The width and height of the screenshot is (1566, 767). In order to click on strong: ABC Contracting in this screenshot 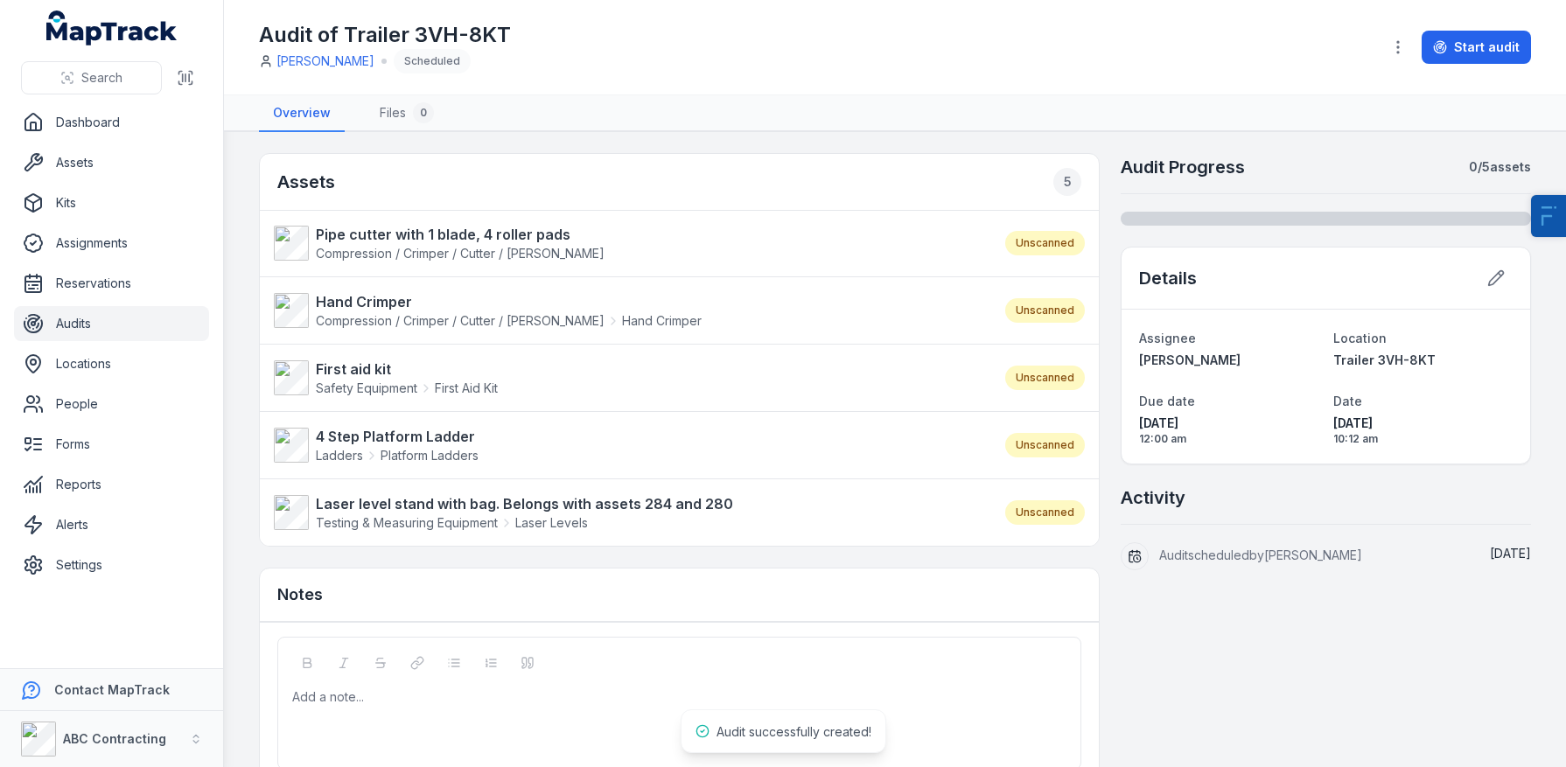, I will do `click(115, 738)`.